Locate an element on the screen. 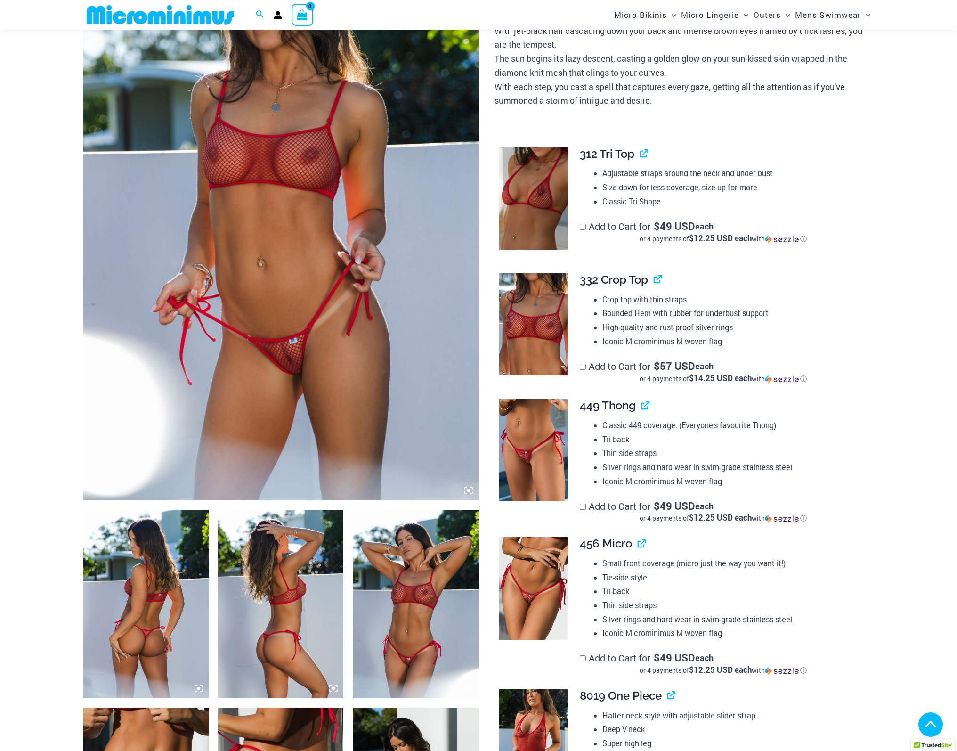 The width and height of the screenshot is (957, 751). a: Mens SwimwearMenu ToggleMenu Toggle is located at coordinates (833, 15).